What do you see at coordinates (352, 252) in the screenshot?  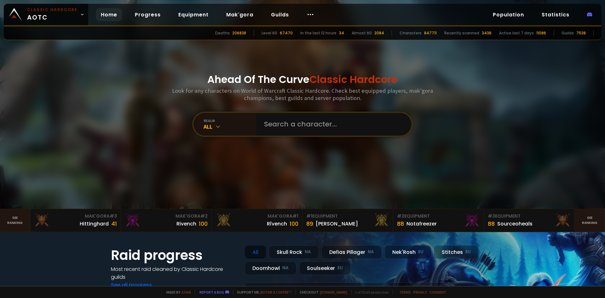 I see `div: Defias Pillager` at bounding box center [352, 252].